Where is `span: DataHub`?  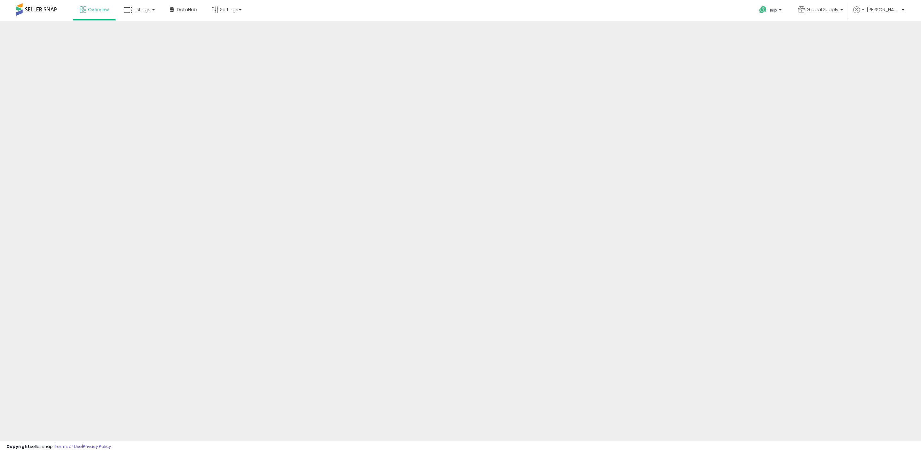
span: DataHub is located at coordinates (187, 10).